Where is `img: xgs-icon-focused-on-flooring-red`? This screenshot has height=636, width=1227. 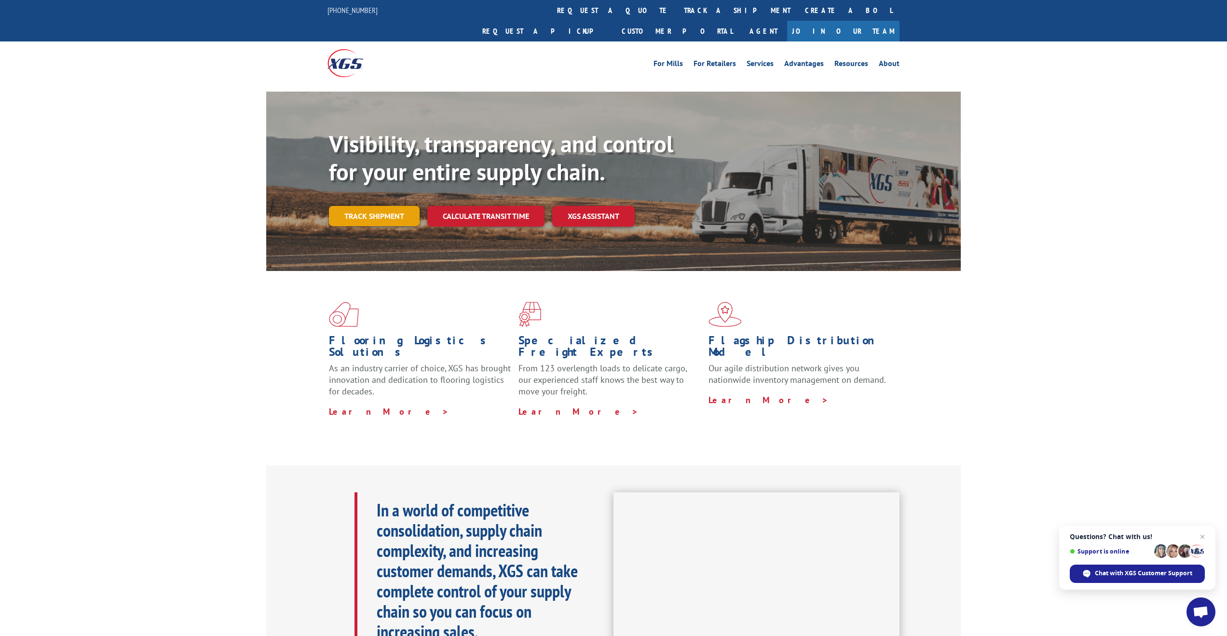
img: xgs-icon-focused-on-flooring-red is located at coordinates (530, 315).